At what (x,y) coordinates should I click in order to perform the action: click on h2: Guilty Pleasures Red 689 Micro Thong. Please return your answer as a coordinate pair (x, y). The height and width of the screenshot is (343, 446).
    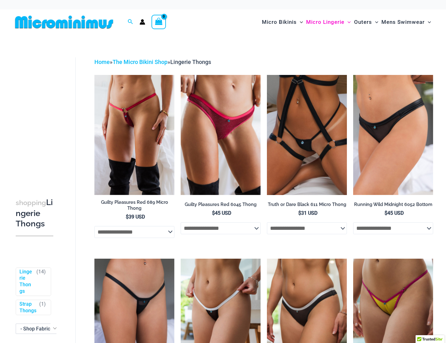
    Looking at the image, I should click on (134, 205).